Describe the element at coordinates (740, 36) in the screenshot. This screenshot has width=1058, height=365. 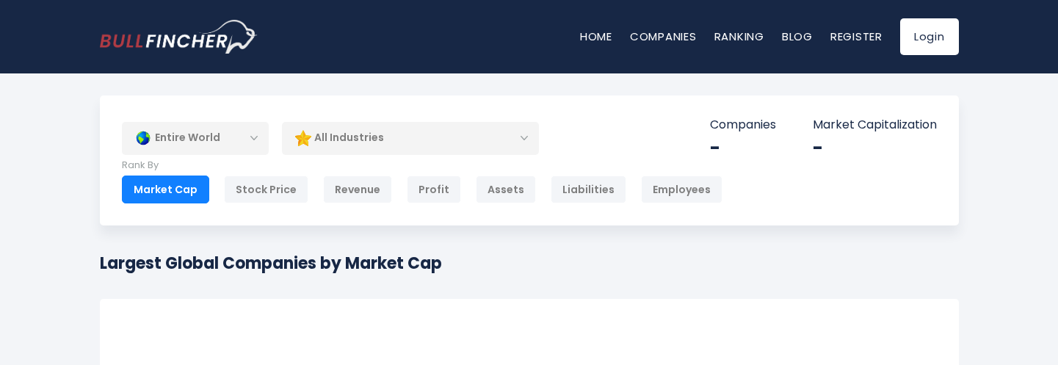
I see `a: Ranking` at that location.